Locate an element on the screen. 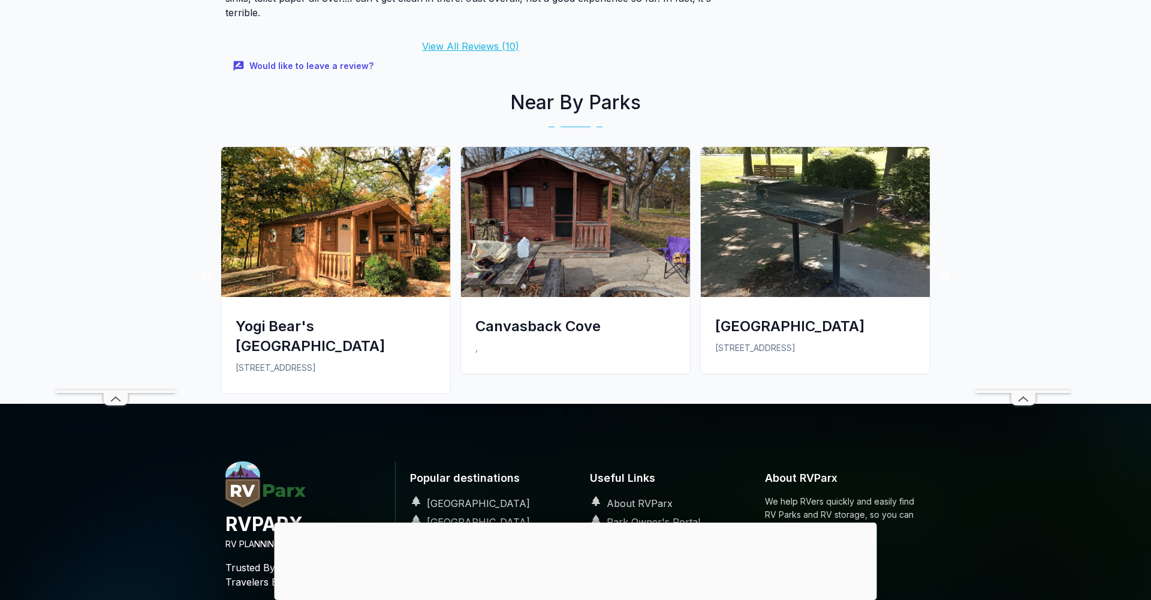  a: About RVParx is located at coordinates (629, 503).